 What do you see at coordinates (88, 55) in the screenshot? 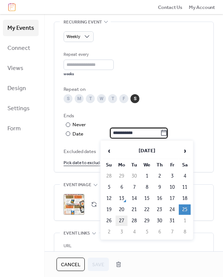
I see `div: Repeat every` at bounding box center [88, 55].